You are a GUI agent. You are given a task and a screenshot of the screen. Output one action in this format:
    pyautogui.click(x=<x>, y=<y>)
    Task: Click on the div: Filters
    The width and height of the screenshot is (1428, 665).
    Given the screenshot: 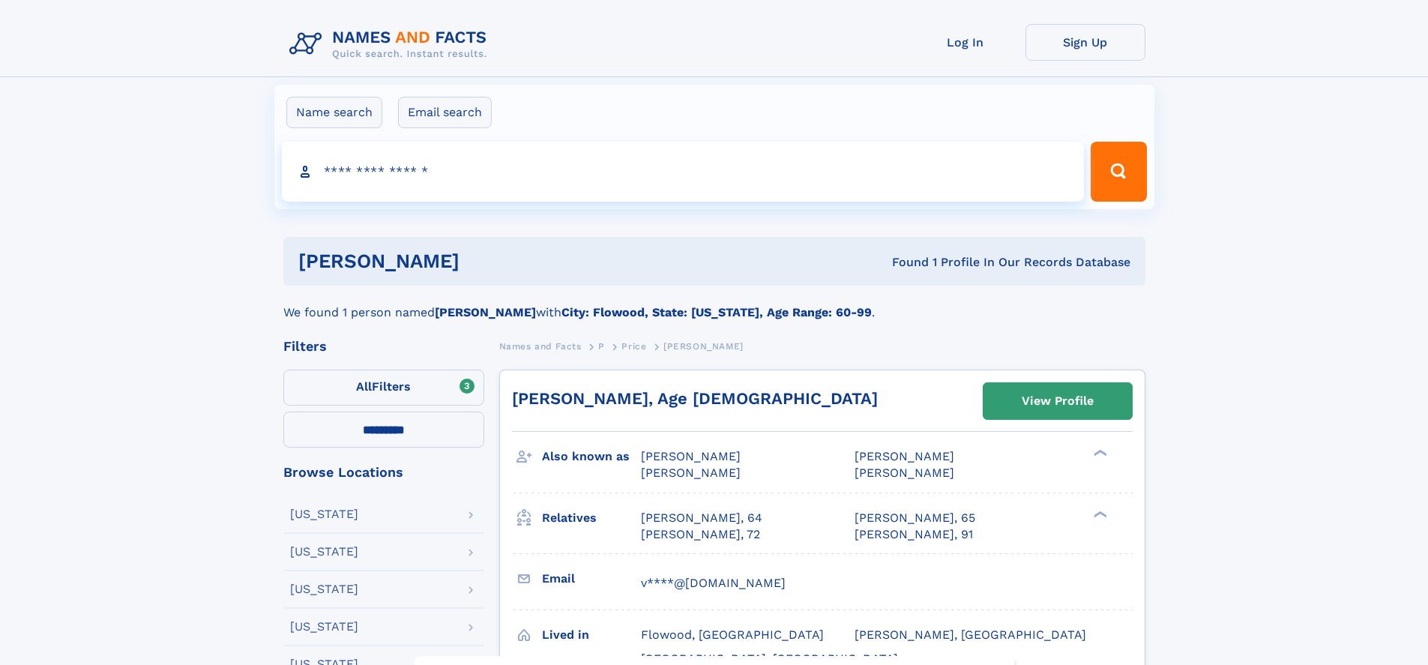 What is the action you would take?
    pyautogui.click(x=384, y=346)
    